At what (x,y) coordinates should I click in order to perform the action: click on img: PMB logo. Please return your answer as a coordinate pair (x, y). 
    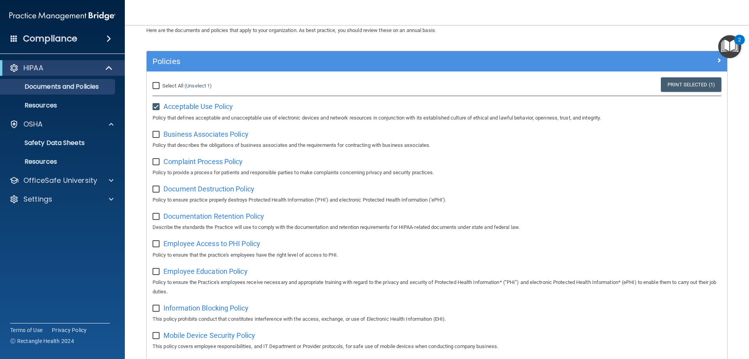
    Looking at the image, I should click on (62, 16).